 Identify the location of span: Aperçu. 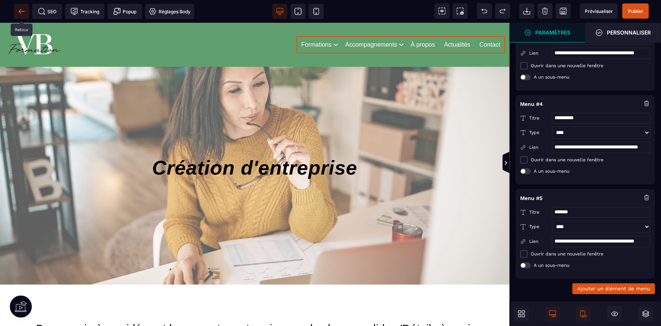
(599, 11).